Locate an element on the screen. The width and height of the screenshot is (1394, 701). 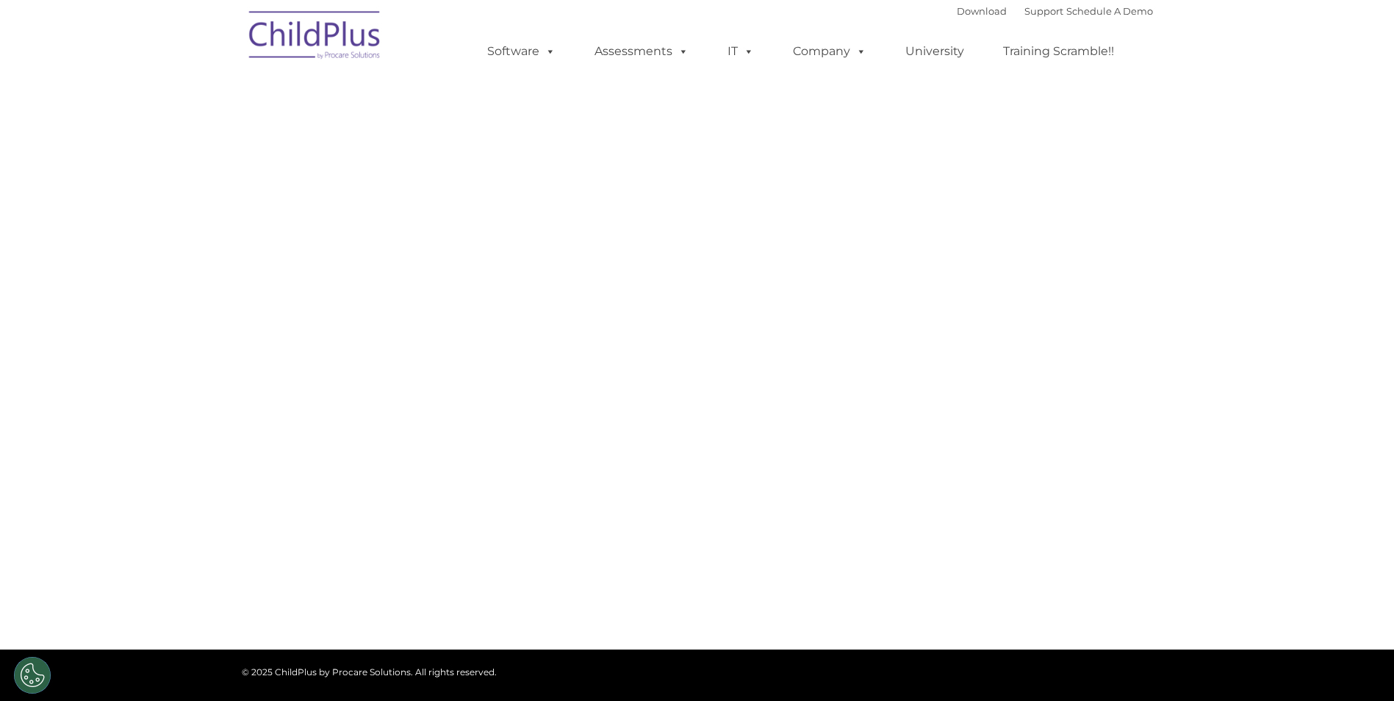
a: University is located at coordinates (935, 51).